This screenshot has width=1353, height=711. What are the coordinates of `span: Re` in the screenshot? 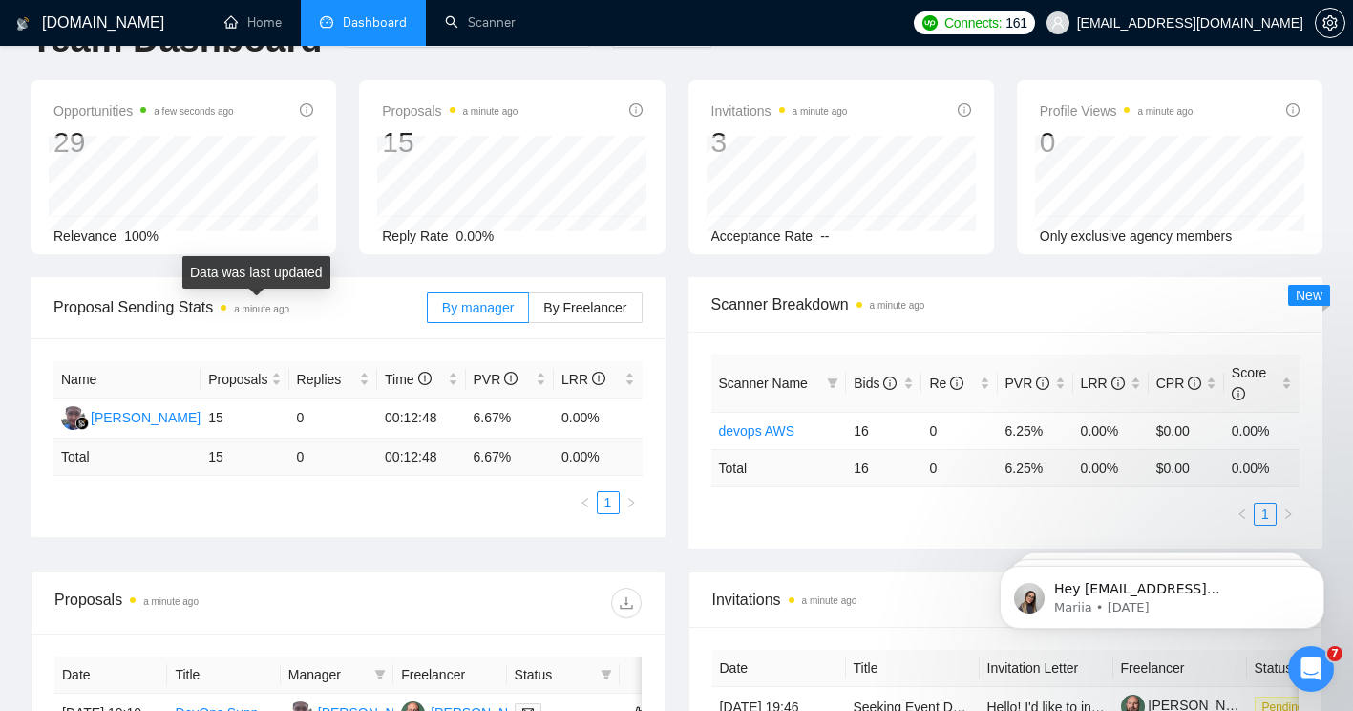 It's located at (946, 383).